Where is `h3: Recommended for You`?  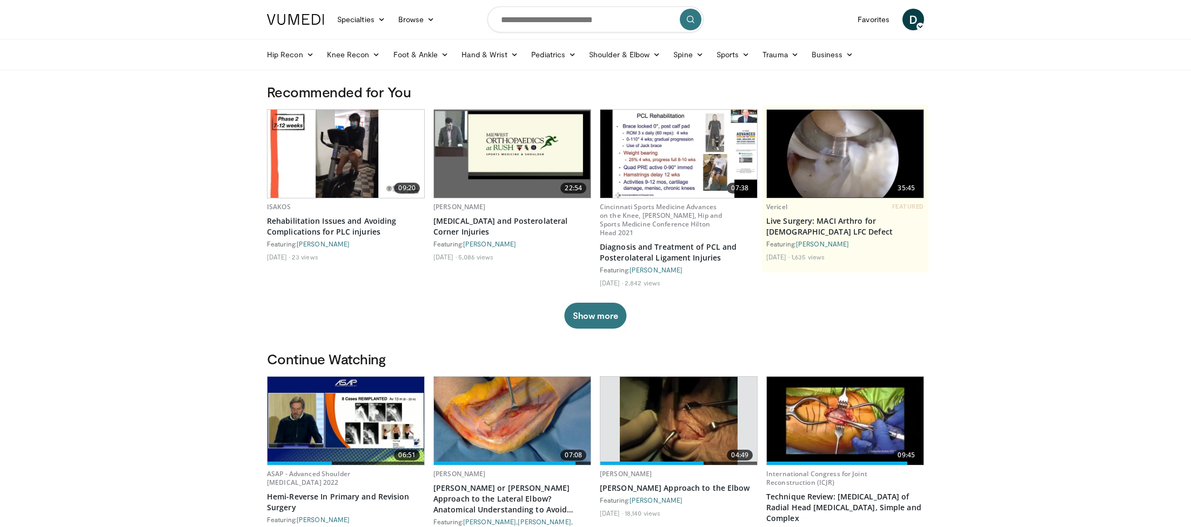
h3: Recommended for You is located at coordinates (596, 92).